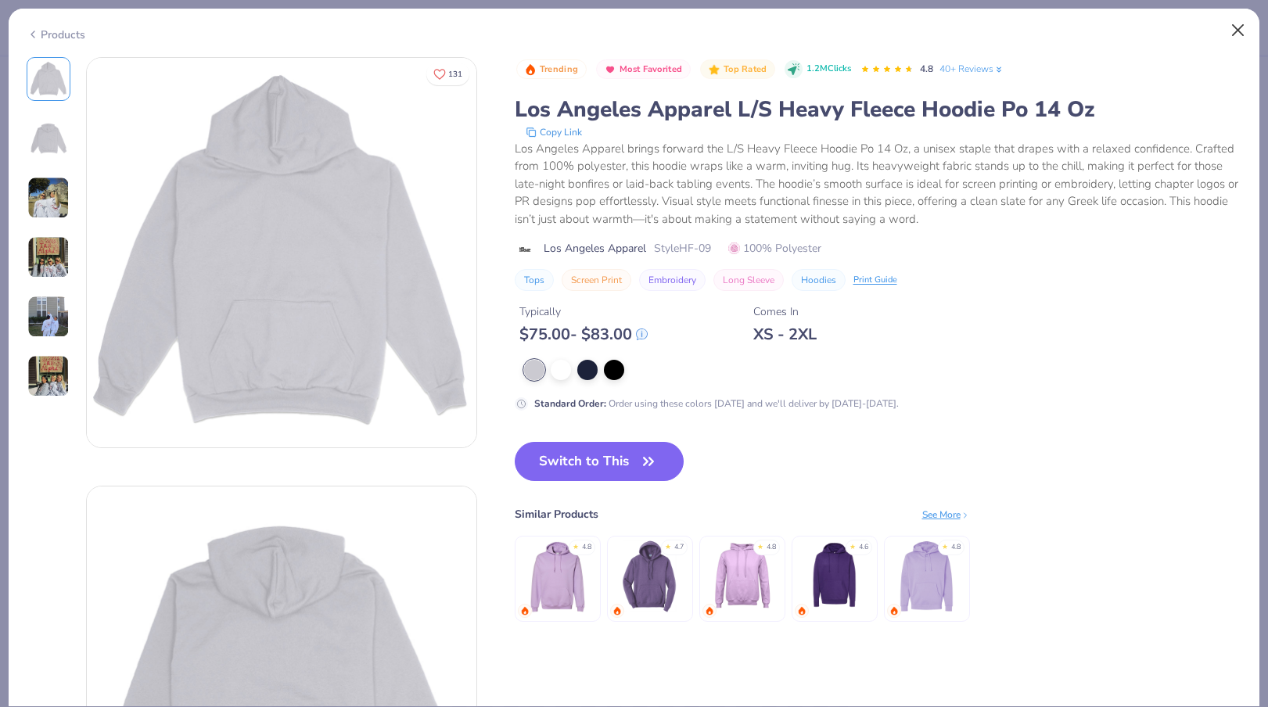  What do you see at coordinates (785, 334) in the screenshot?
I see `div: XS - 2XL` at bounding box center [785, 334].